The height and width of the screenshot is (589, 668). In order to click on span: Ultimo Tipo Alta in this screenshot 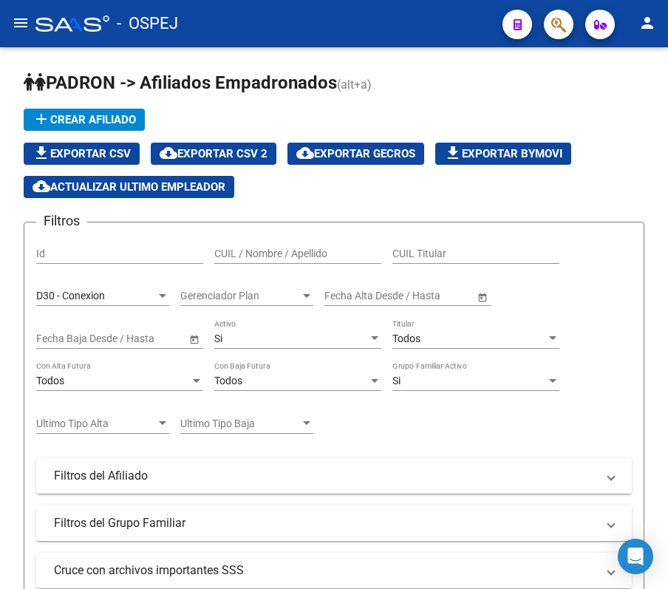, I will do `click(96, 423)`.